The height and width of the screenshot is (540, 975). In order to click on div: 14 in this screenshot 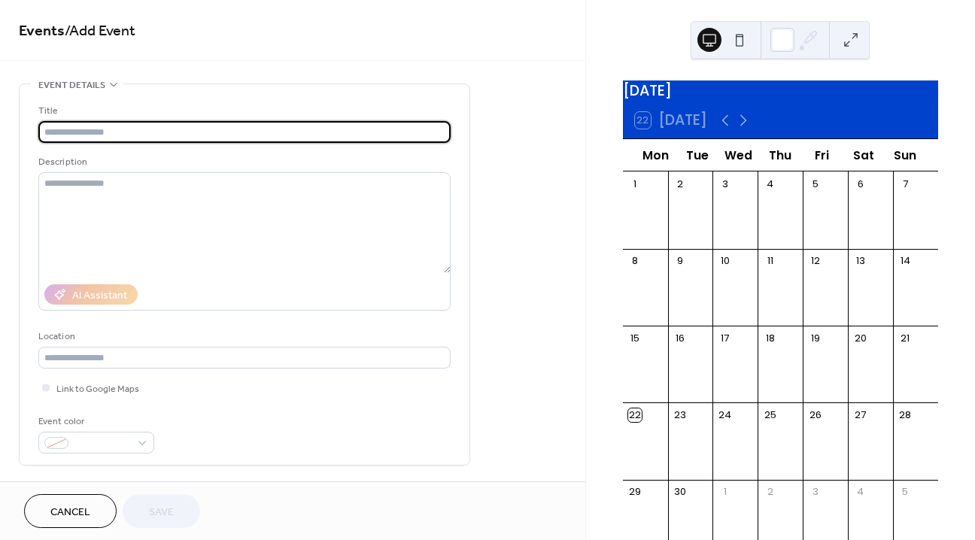, I will do `click(905, 261)`.